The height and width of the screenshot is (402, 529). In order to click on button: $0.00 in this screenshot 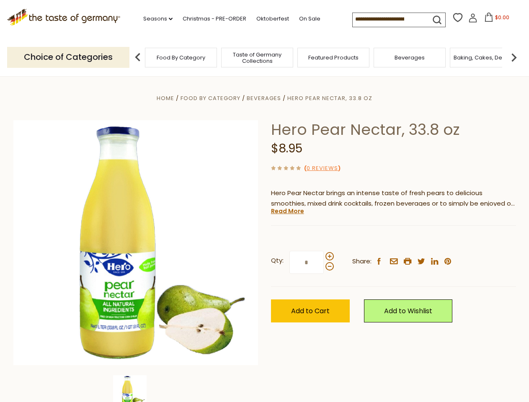, I will do `click(497, 19)`.